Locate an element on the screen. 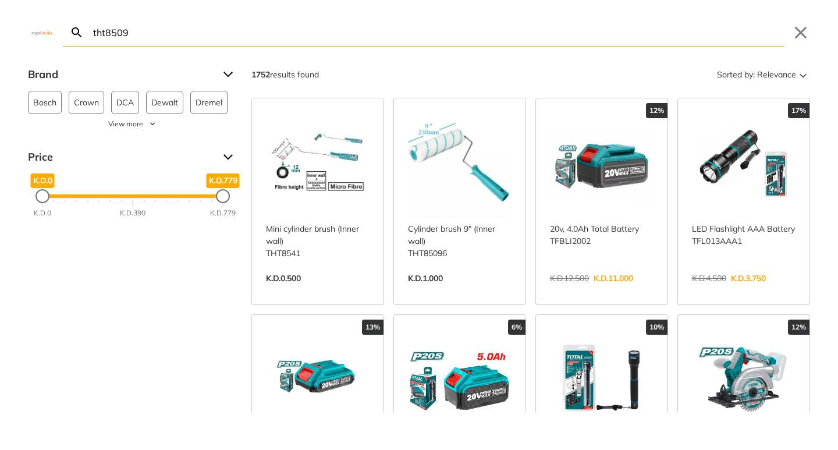 Image resolution: width=838 pixels, height=450 pixels. span: Relevance is located at coordinates (776, 74).